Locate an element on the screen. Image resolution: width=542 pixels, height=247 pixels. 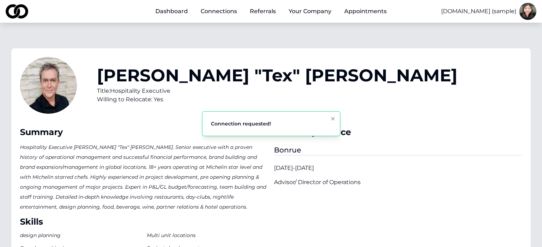
button: Your Company is located at coordinates (310, 11).